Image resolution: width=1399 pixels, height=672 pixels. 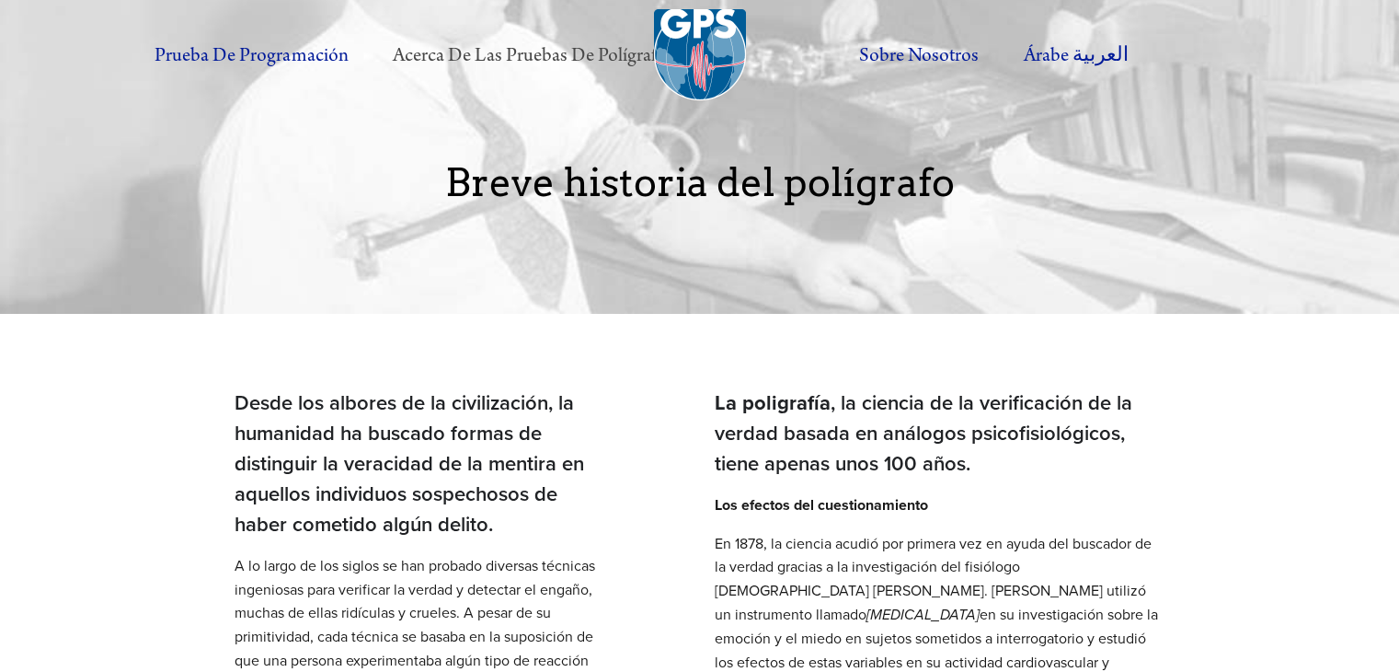 I want to click on font: Árabe العربية, so click(x=1076, y=55).